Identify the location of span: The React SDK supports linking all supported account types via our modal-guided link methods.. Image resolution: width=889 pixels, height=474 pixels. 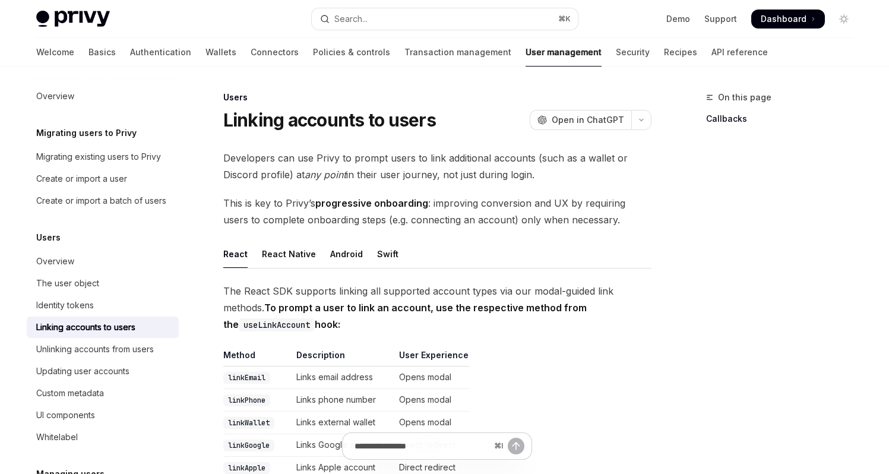
(437, 308).